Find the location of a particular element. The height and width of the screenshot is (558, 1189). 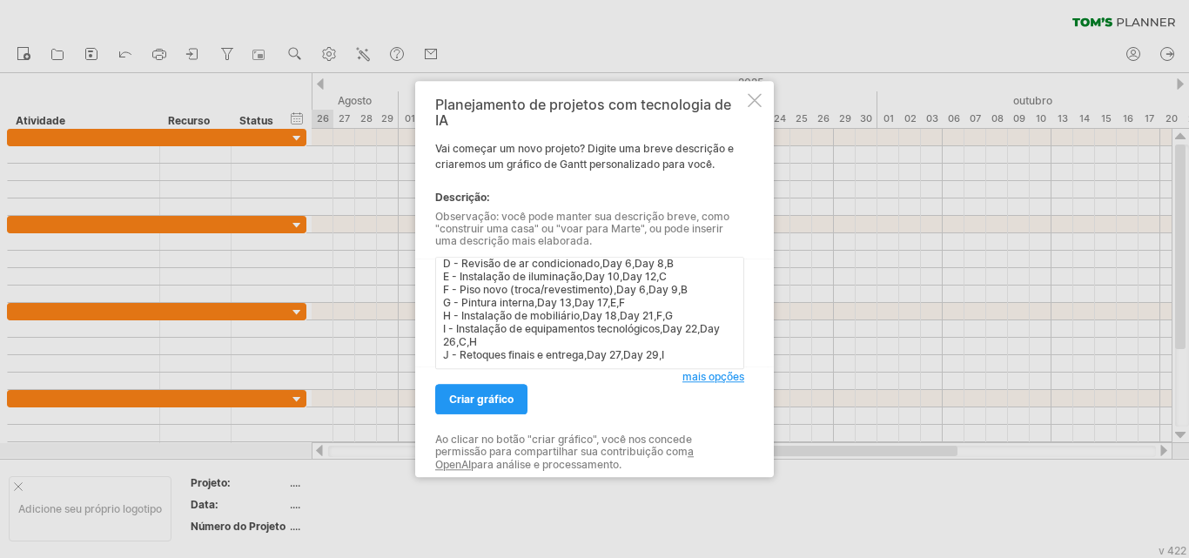

a: a OpenAI is located at coordinates (564, 457).